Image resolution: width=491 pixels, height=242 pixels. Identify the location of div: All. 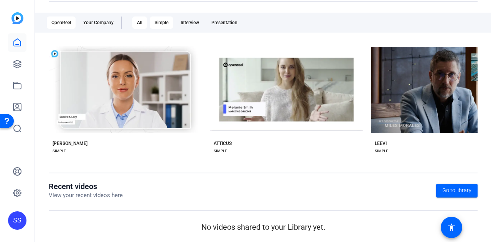
(140, 23).